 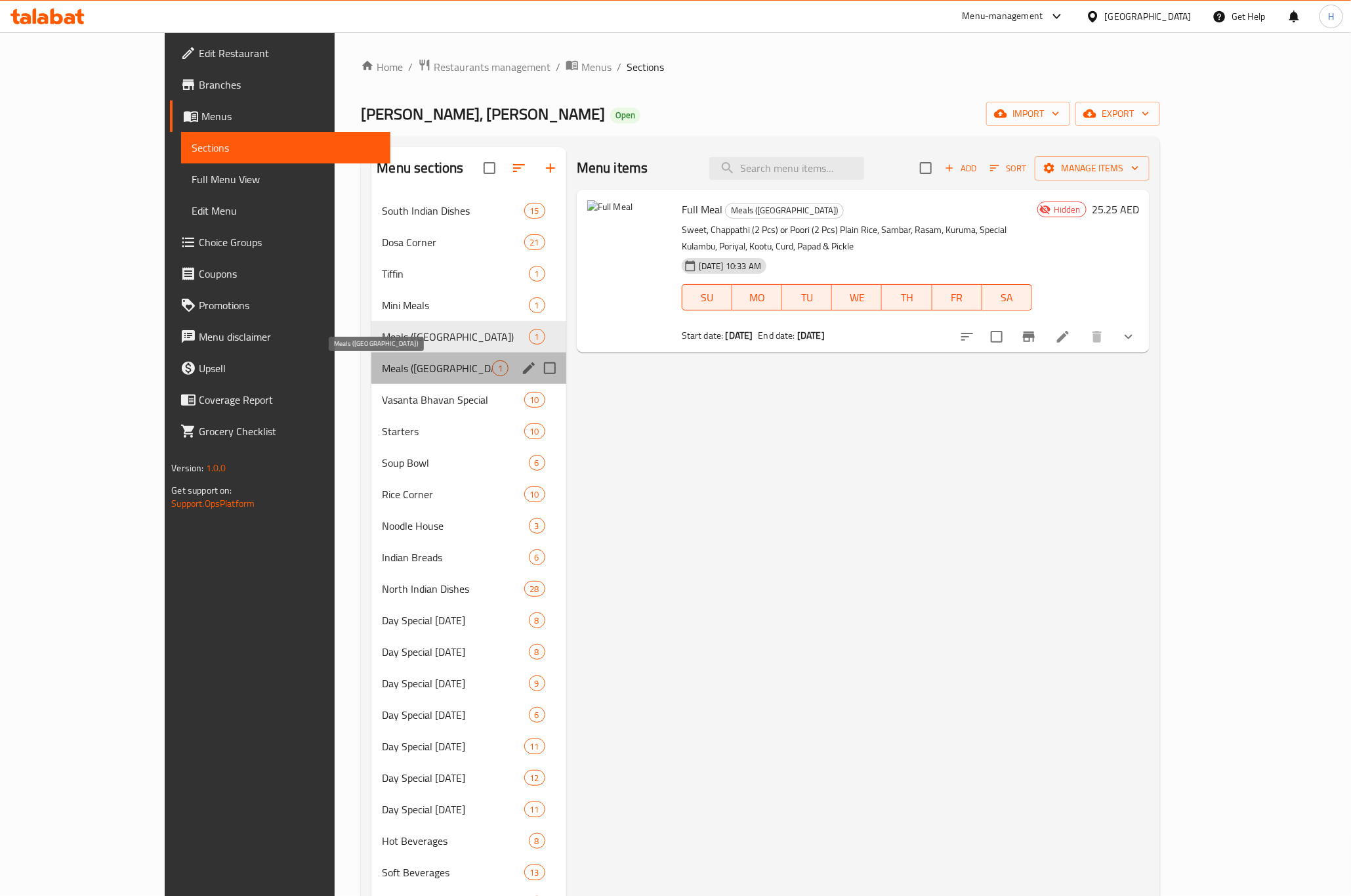 What do you see at coordinates (960, 168) in the screenshot?
I see `button: Add` at bounding box center [960, 168].